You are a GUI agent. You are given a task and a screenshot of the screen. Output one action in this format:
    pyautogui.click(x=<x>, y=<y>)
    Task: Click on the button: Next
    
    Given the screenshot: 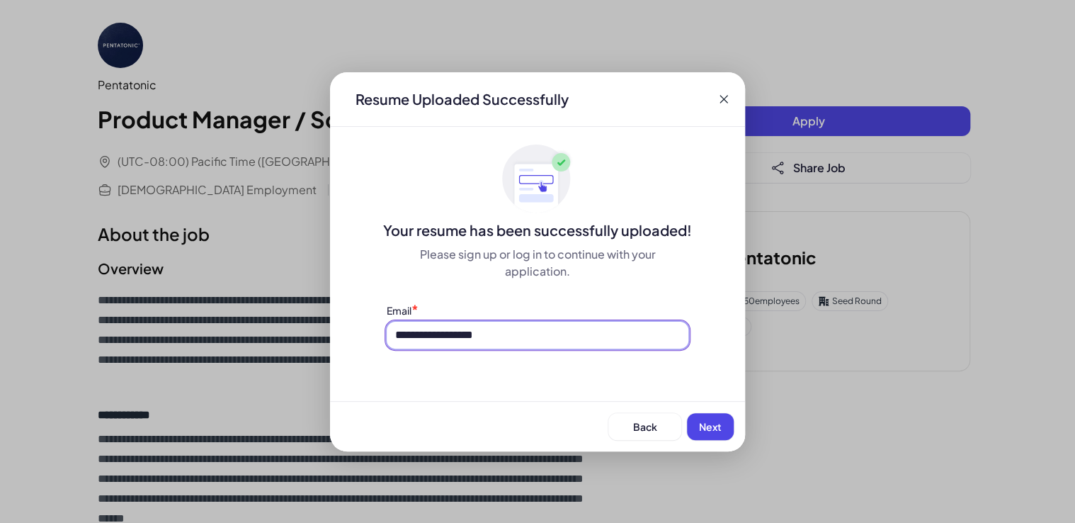 What is the action you would take?
    pyautogui.click(x=711, y=426)
    